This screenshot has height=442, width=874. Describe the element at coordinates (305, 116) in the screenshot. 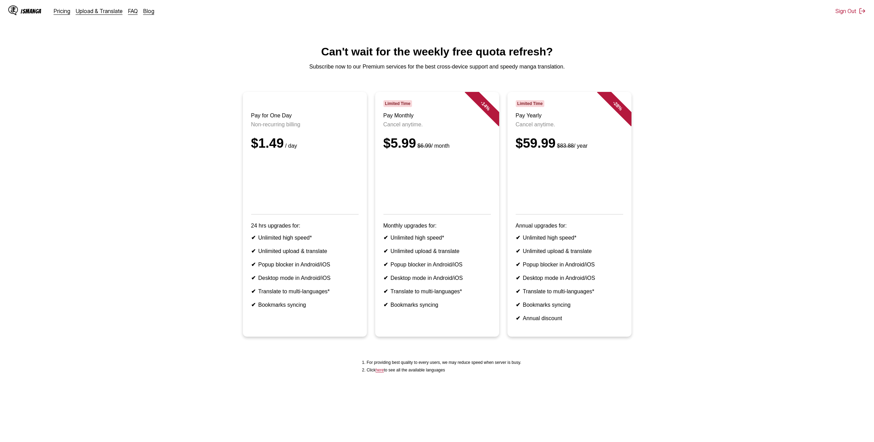

I see `h3: Pay for One Day` at that location.